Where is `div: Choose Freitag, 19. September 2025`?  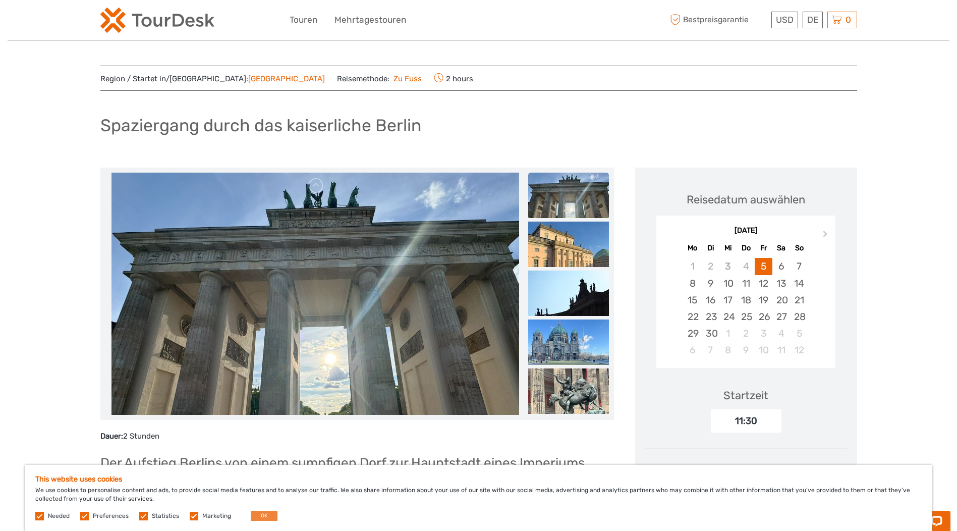 div: Choose Freitag, 19. September 2025 is located at coordinates (763, 300).